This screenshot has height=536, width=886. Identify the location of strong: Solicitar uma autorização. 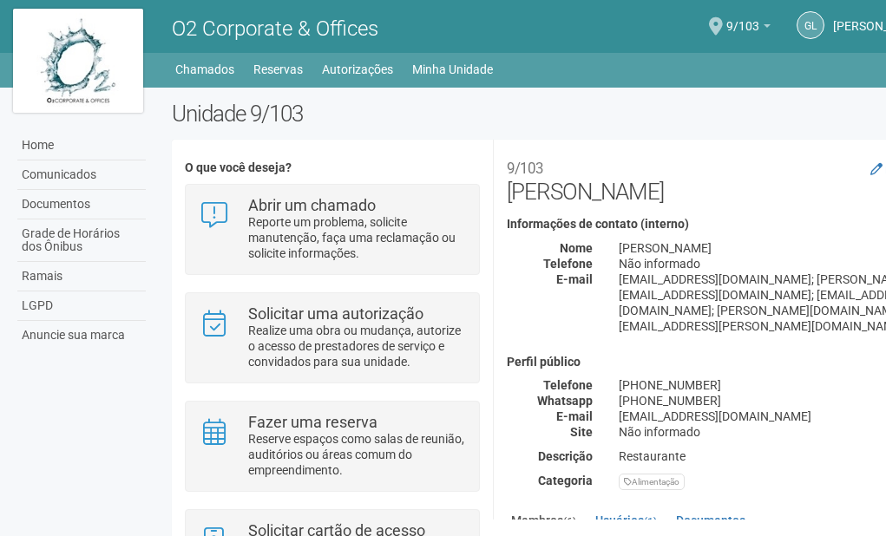
(336, 313).